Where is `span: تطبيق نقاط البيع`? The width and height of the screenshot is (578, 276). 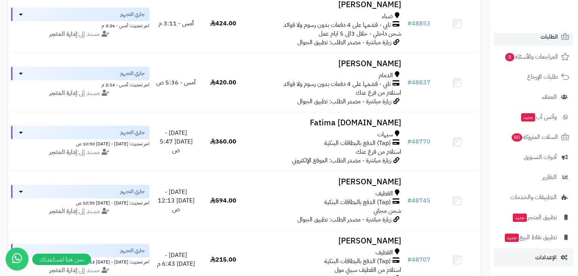 span: تطبيق نقاط البيع is located at coordinates (530, 238).